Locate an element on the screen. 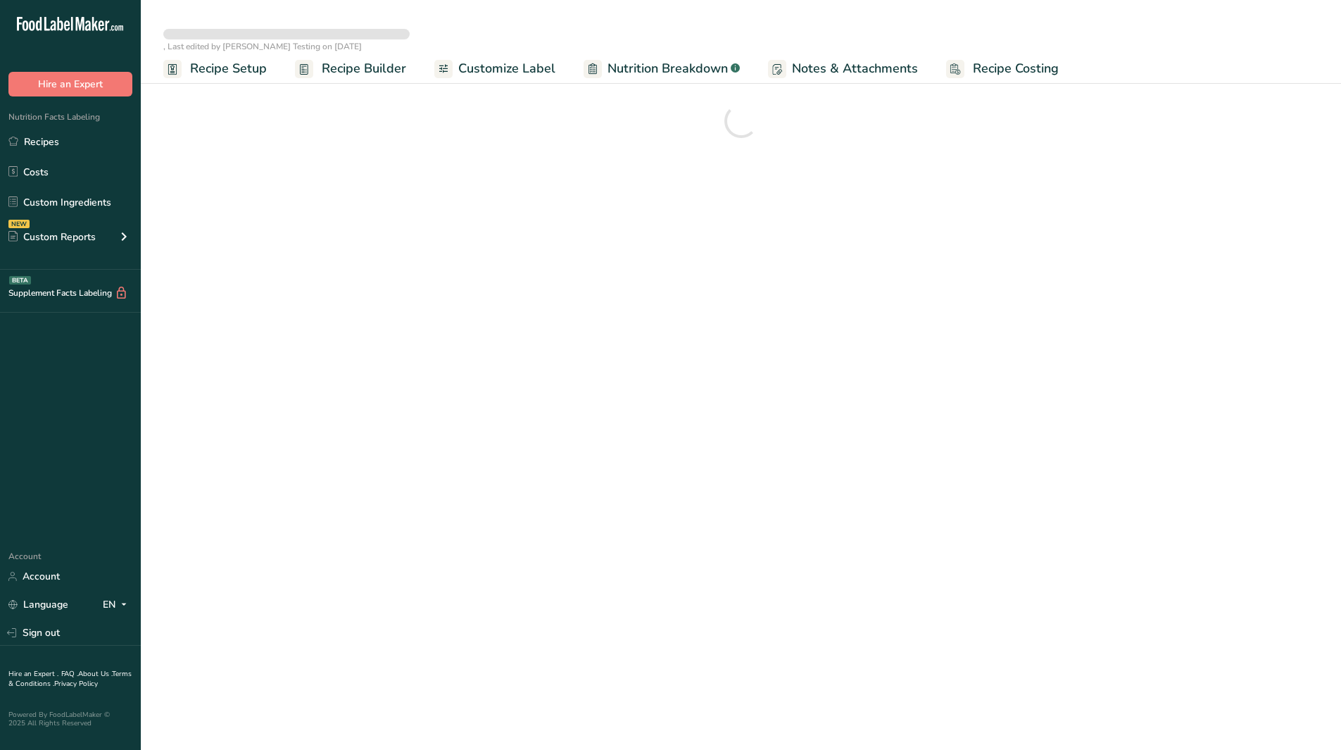  a: Privacy Policy is located at coordinates (76, 684).